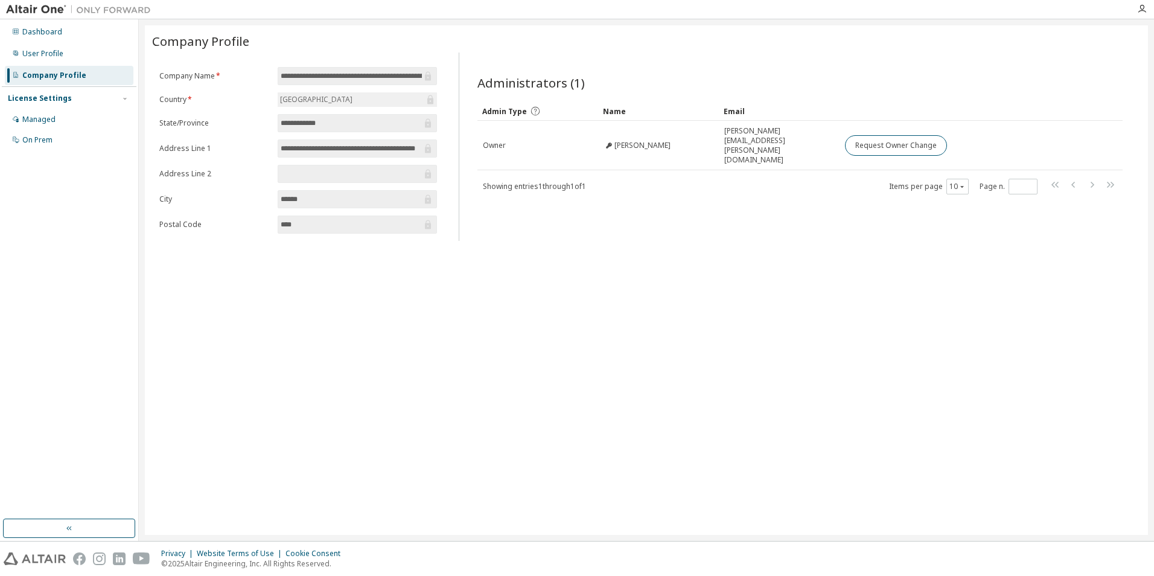 The image size is (1154, 576). What do you see at coordinates (215, 174) in the screenshot?
I see `label: Address Line 2` at bounding box center [215, 174].